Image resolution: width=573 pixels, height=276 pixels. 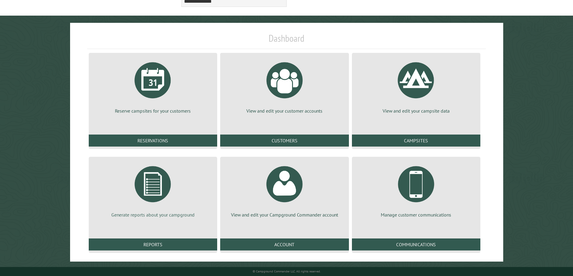 I want to click on a: Reservations, so click(x=153, y=141).